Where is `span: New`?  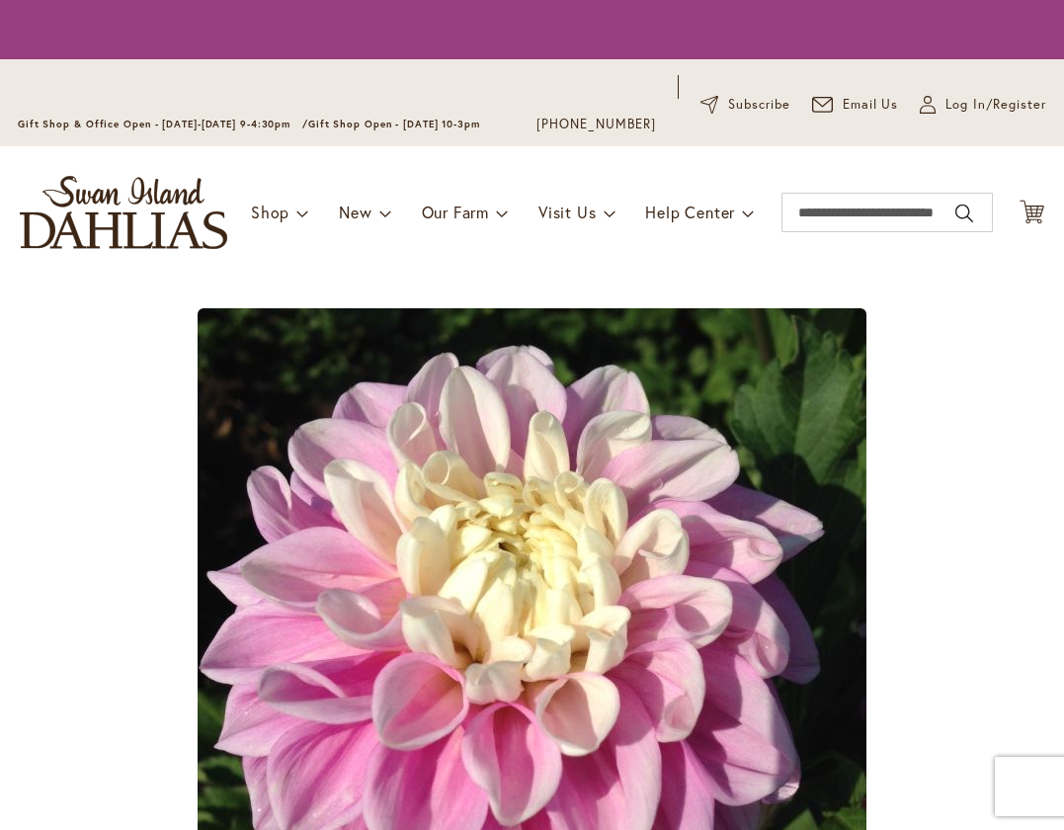 span: New is located at coordinates (355, 211).